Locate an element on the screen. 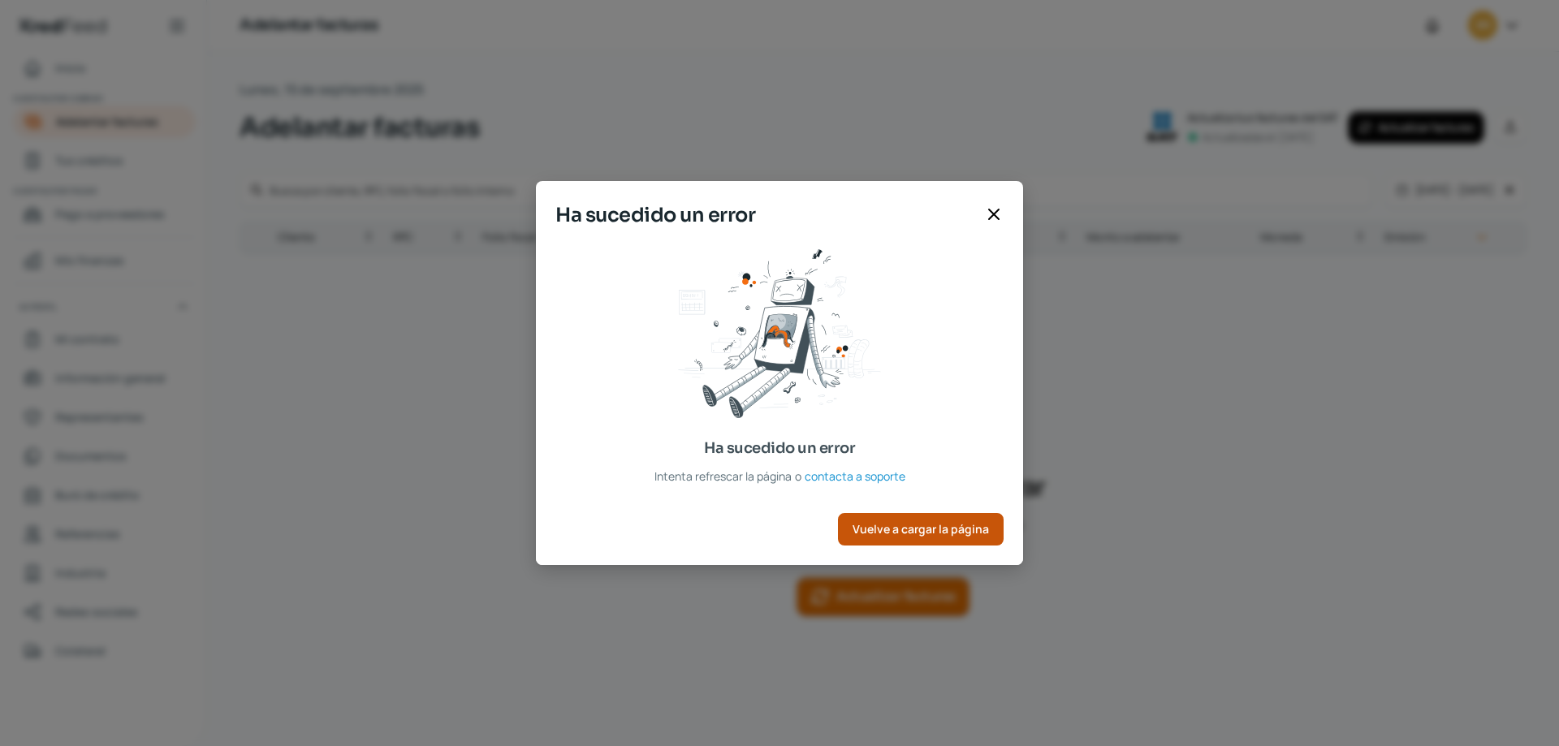 This screenshot has width=1559, height=746. button: Vuelve a cargar la página is located at coordinates (921, 529).